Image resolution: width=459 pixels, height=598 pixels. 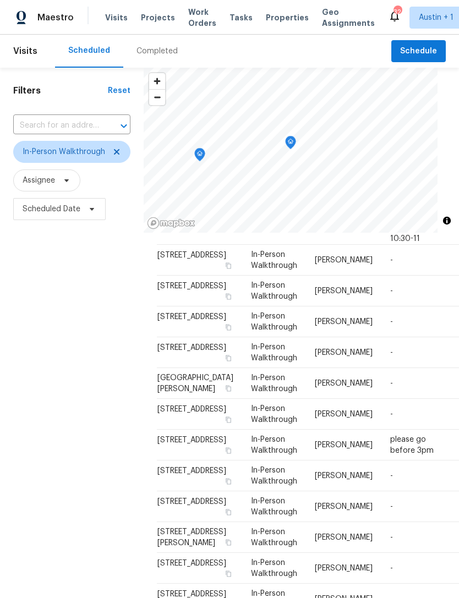 I want to click on div: Completed, so click(x=157, y=51).